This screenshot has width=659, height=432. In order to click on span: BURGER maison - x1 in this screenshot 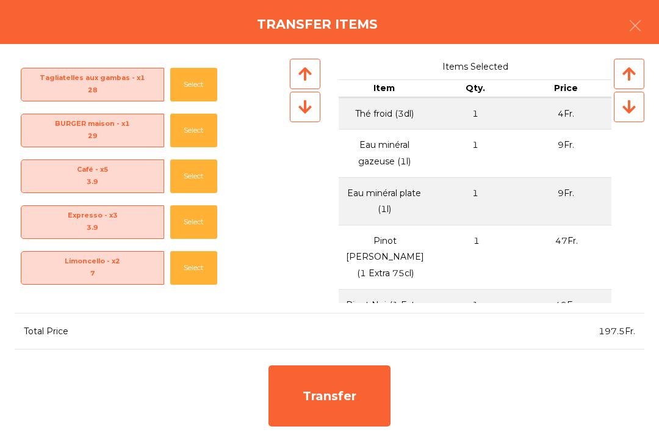, I will do `click(92, 130)`.